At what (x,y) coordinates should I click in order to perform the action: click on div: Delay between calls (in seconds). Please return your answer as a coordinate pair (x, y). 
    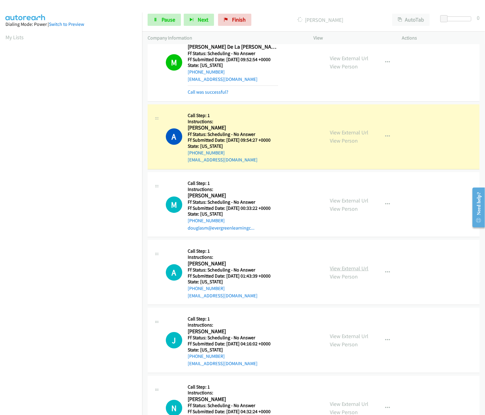
    Looking at the image, I should click on (457, 19).